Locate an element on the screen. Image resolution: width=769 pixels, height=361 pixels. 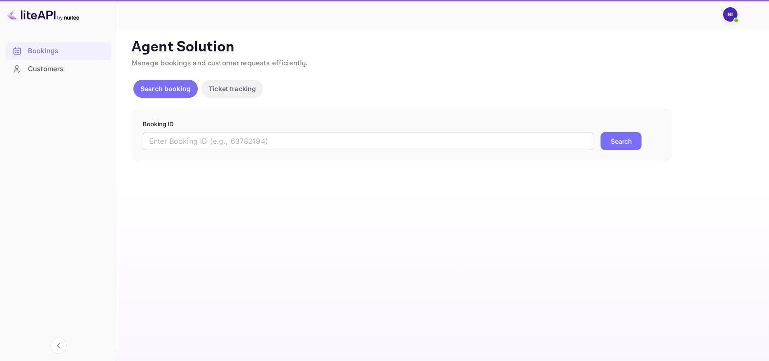
img: LiteAPI logo is located at coordinates (43, 14).